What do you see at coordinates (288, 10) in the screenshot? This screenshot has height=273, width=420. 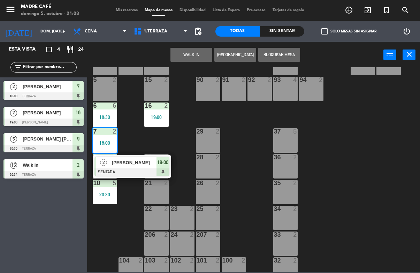 I see `span: Tarjetas de regalo` at bounding box center [288, 10].